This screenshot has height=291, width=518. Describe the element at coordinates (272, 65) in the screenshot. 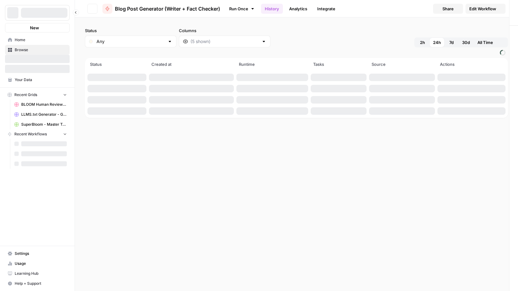

I see `th: Runtime` at that location.